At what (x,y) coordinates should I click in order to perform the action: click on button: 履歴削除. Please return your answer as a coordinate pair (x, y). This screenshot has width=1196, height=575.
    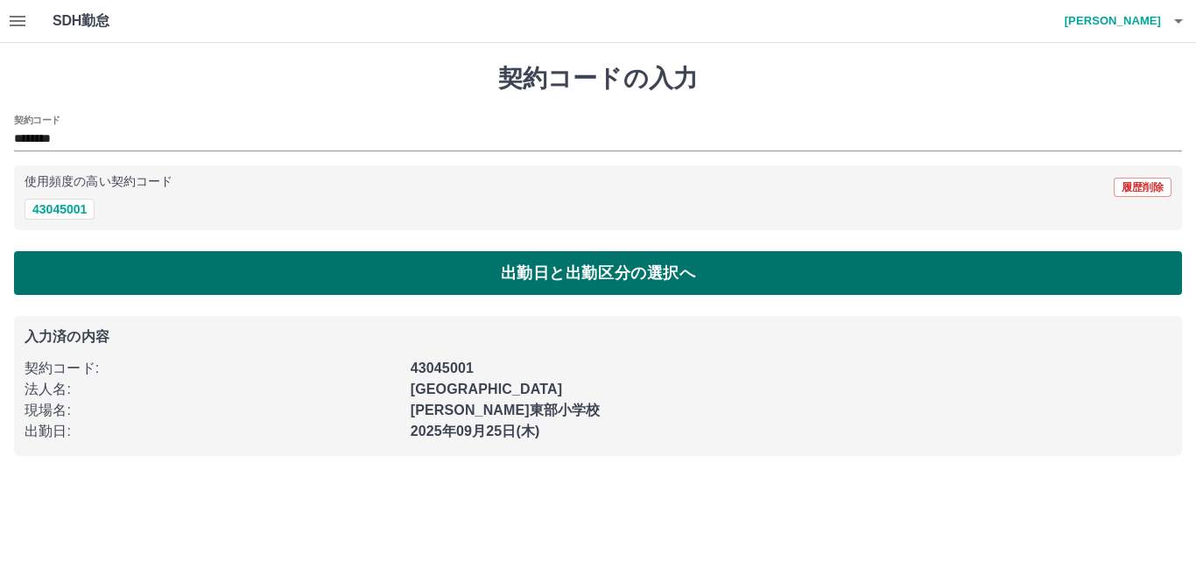
    Looking at the image, I should click on (1142, 187).